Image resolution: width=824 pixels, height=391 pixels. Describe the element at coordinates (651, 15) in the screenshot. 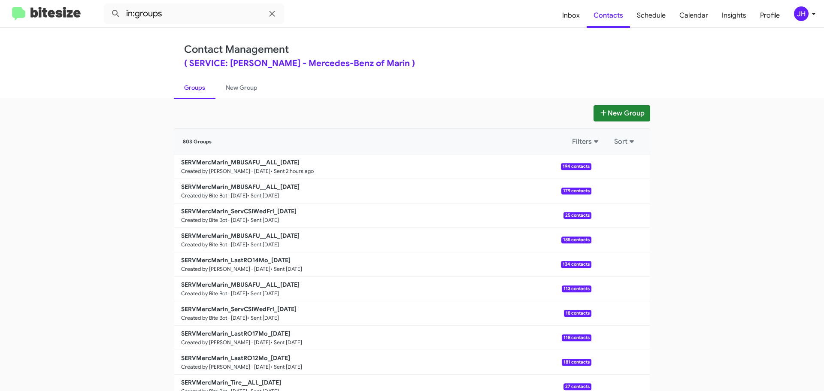

I see `a: Schedule` at that location.